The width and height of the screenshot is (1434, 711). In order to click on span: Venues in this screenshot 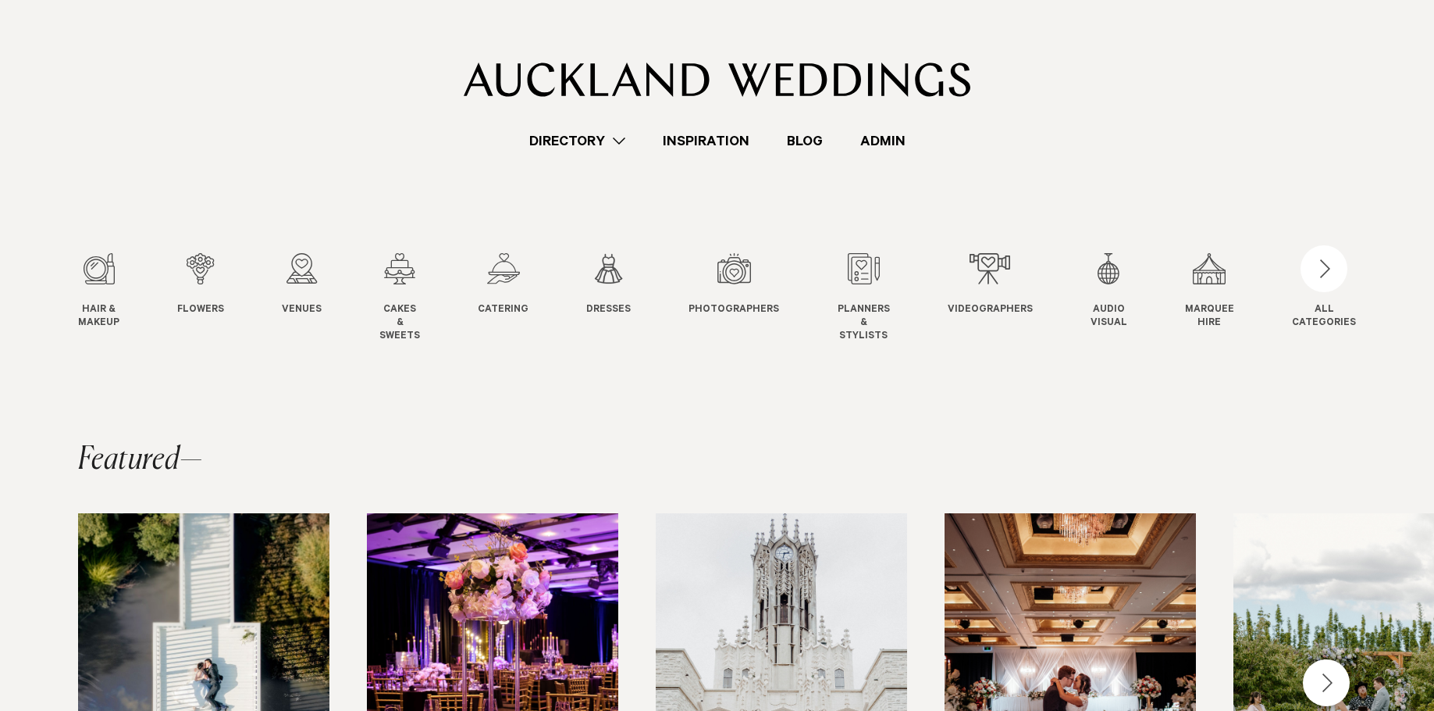, I will do `click(301, 310)`.